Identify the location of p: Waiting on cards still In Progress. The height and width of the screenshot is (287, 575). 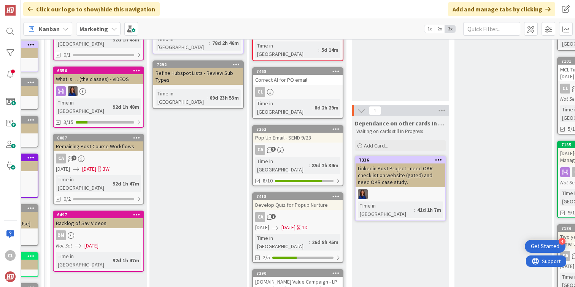
(400, 131).